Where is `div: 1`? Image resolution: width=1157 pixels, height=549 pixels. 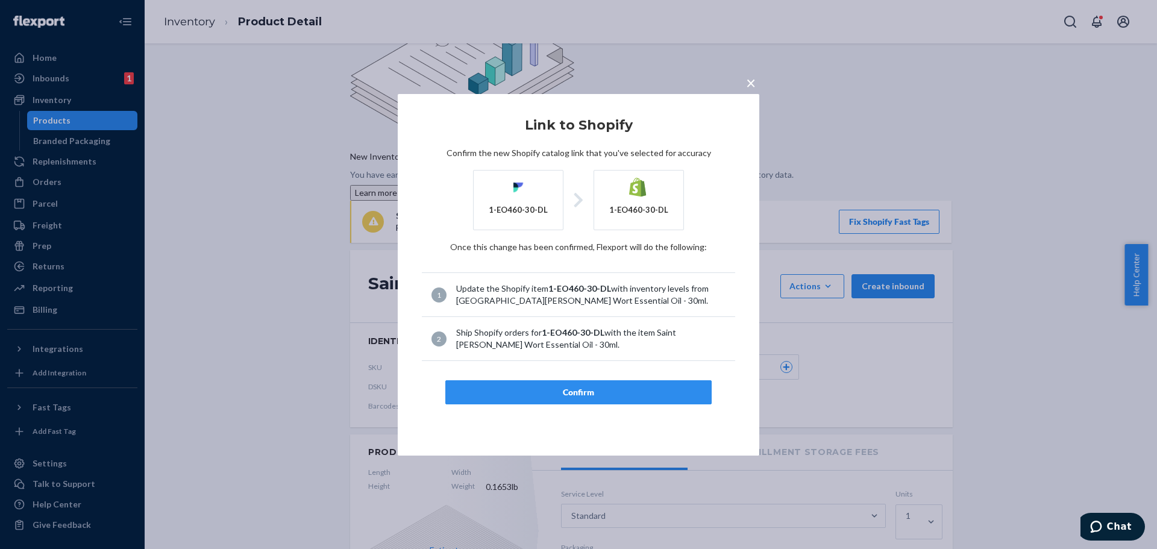 div: 1 is located at coordinates (439, 295).